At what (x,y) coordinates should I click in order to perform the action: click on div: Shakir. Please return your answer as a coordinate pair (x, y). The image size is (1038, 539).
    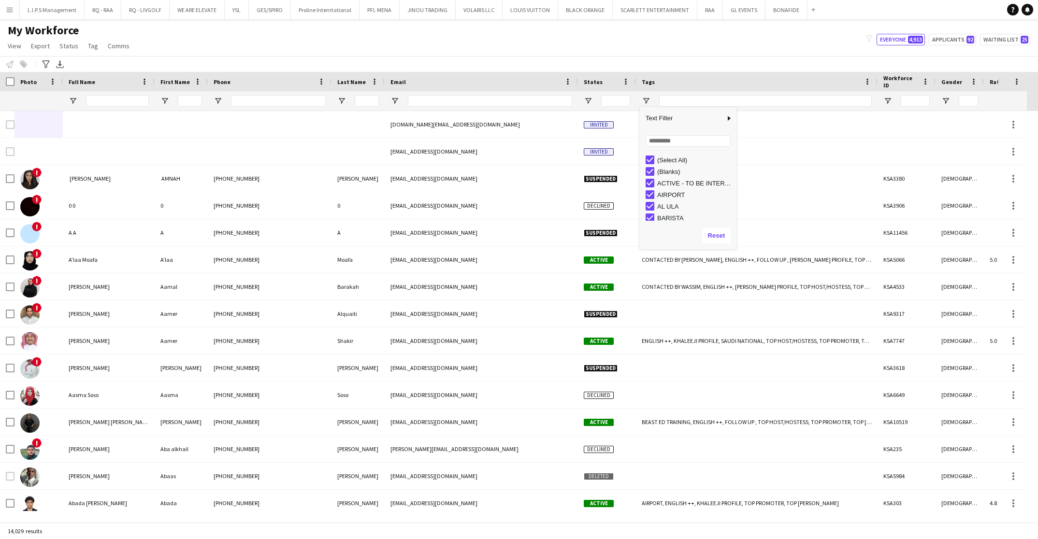
    Looking at the image, I should click on (358, 341).